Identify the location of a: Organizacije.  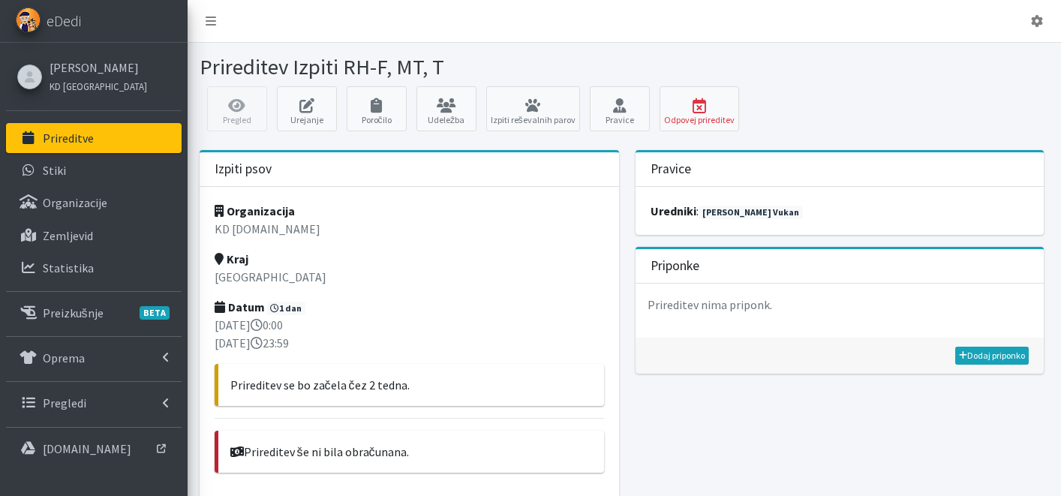
(94, 203).